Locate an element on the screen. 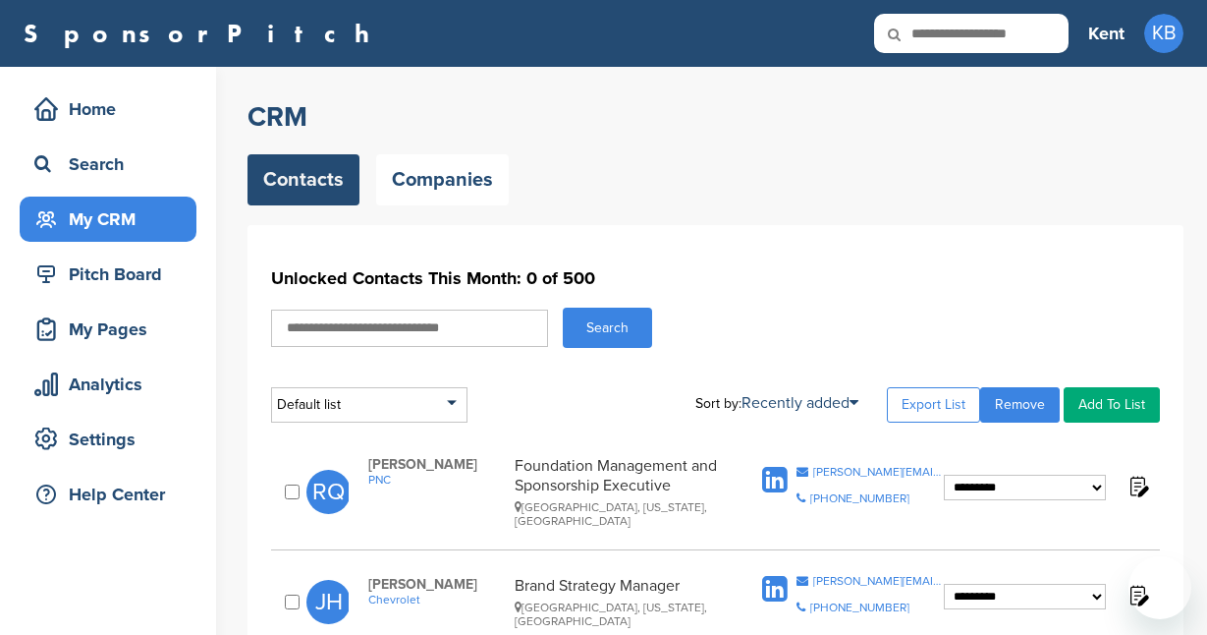 The width and height of the screenshot is (1207, 635). a: Kent is located at coordinates (1106, 33).